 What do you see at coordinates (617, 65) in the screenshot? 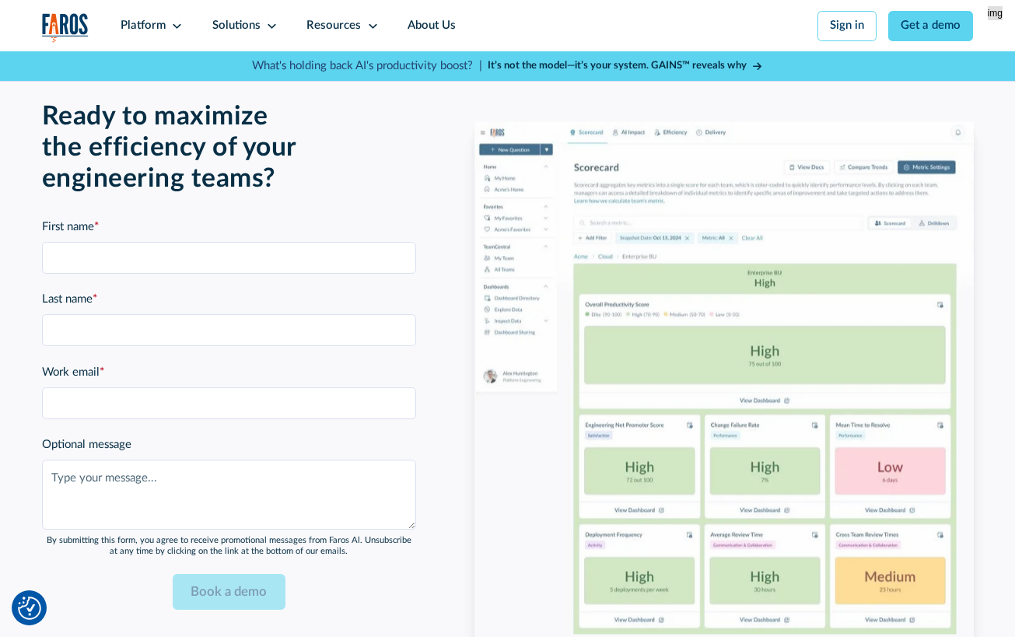
I see `strong: It’s not the model—it’s your system. GAINS™ reveals why` at bounding box center [617, 65].